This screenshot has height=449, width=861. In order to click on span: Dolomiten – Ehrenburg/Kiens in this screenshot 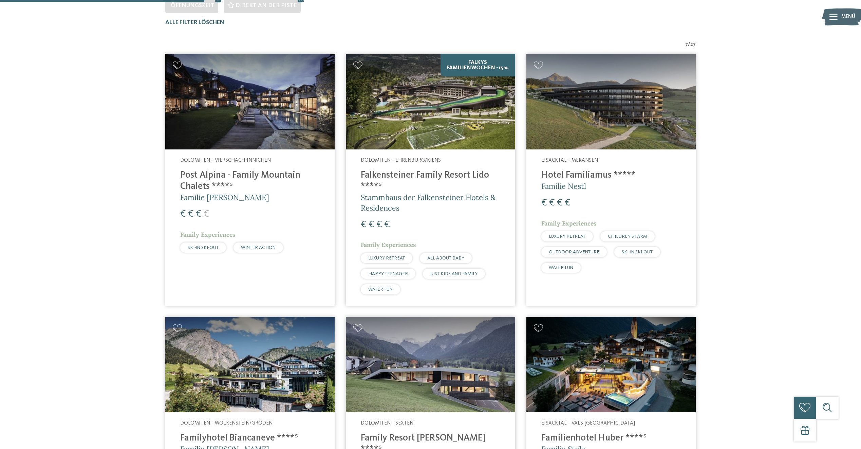, I will do `click(401, 160)`.